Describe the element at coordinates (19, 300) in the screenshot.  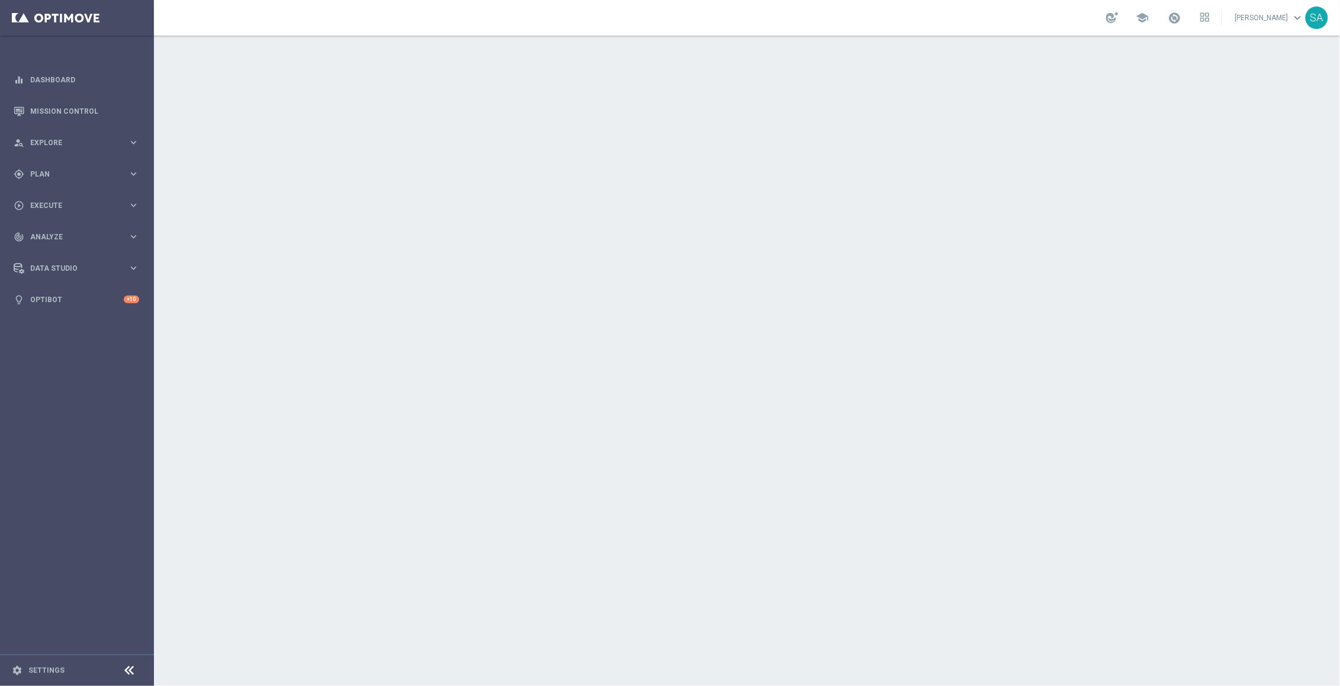
I see `i: lightbulb` at that location.